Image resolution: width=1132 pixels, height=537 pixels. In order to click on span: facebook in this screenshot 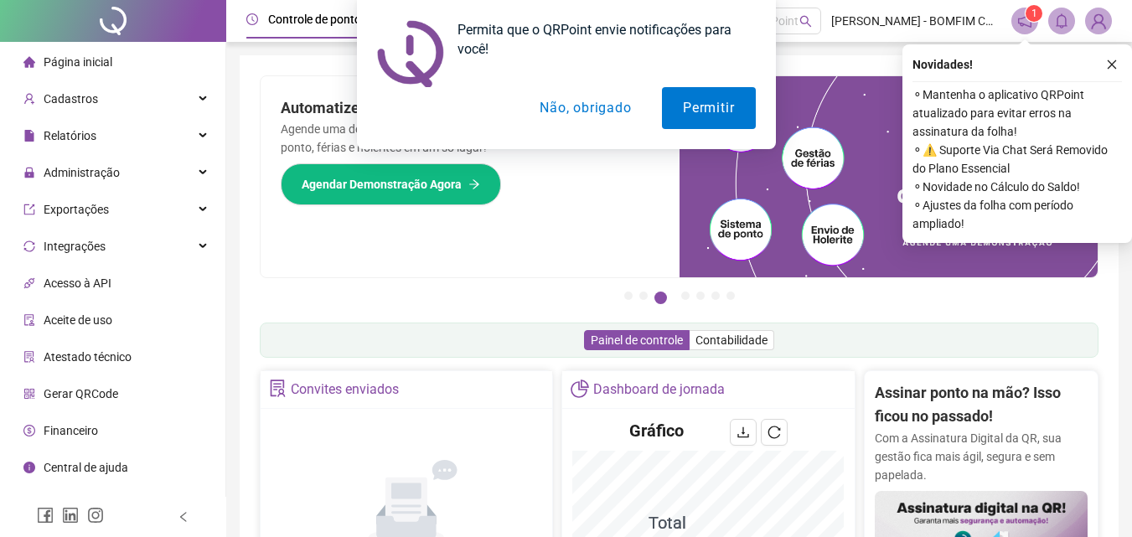, I will do `click(45, 515)`.